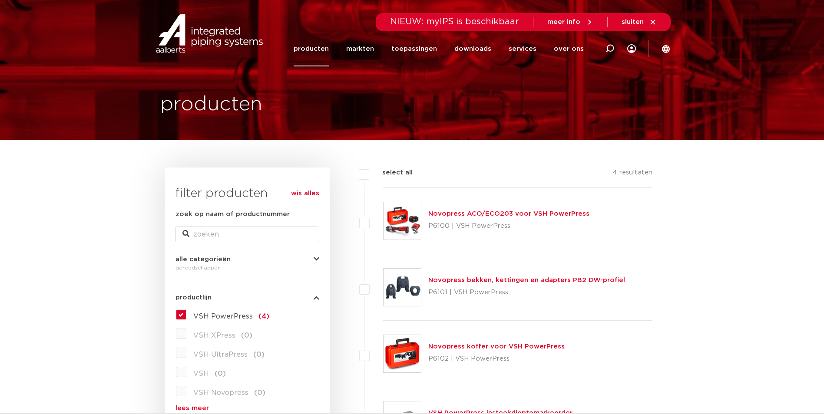 Image resolution: width=824 pixels, height=414 pixels. I want to click on img: Thumbnail for Novopress koffer voor VSH PowerPress, so click(402, 354).